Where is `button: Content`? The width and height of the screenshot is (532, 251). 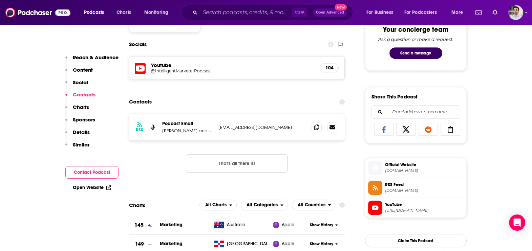
button: Content is located at coordinates (79, 73).